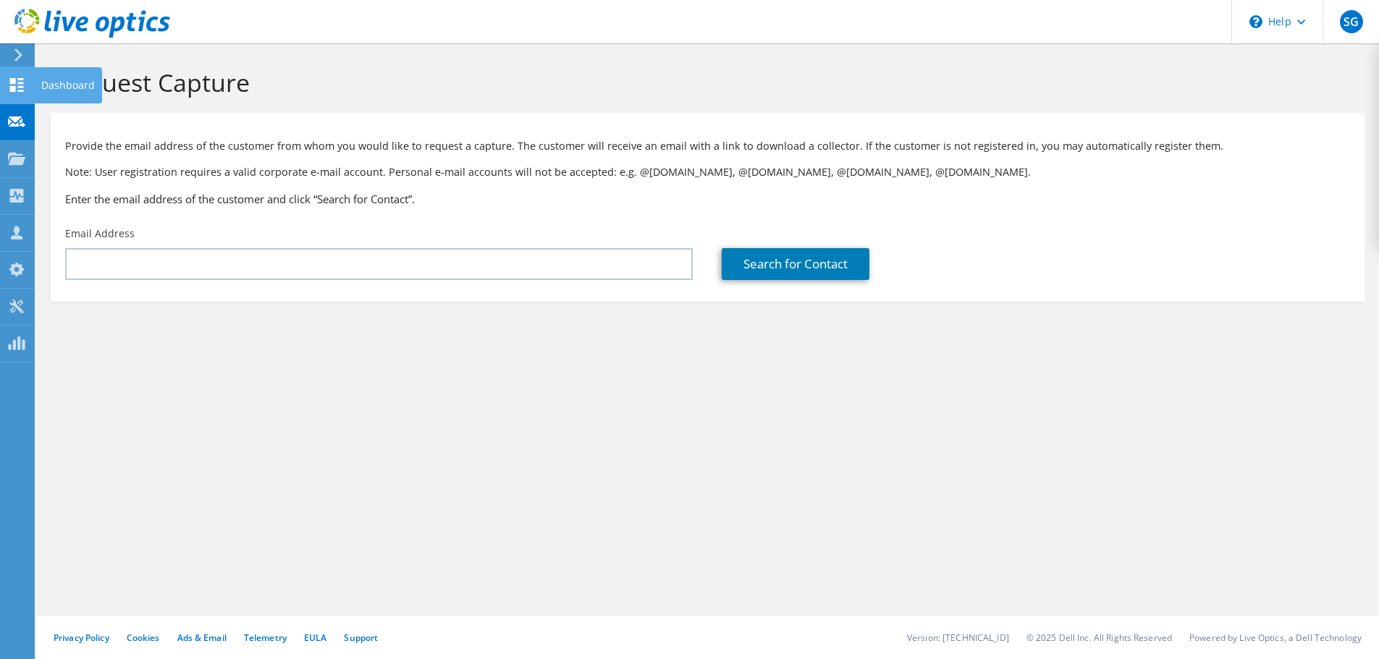 This screenshot has width=1379, height=659. I want to click on a: Ads & Email, so click(202, 638).